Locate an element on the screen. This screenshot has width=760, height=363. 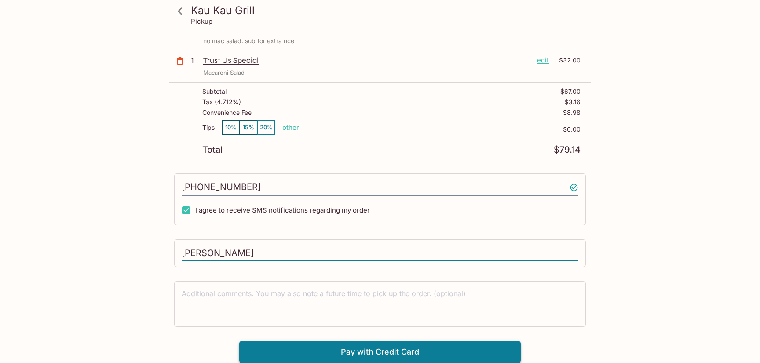
p: $8.98 is located at coordinates (572, 113).